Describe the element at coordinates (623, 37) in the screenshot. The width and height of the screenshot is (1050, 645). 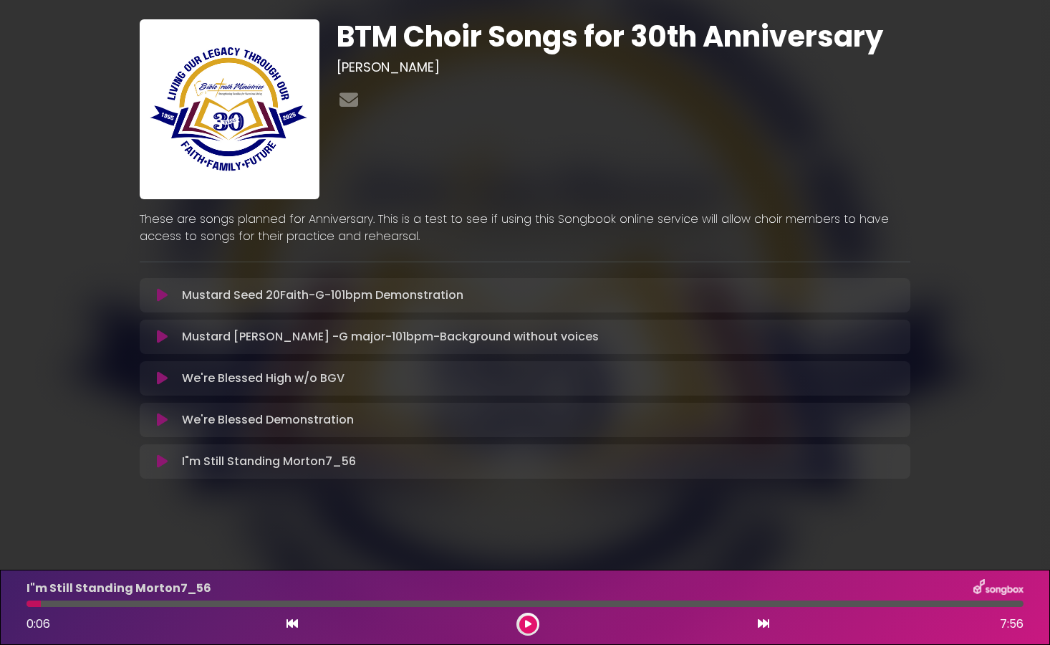
I see `h1: BTM Choir Songs for 30th Anniversary` at that location.